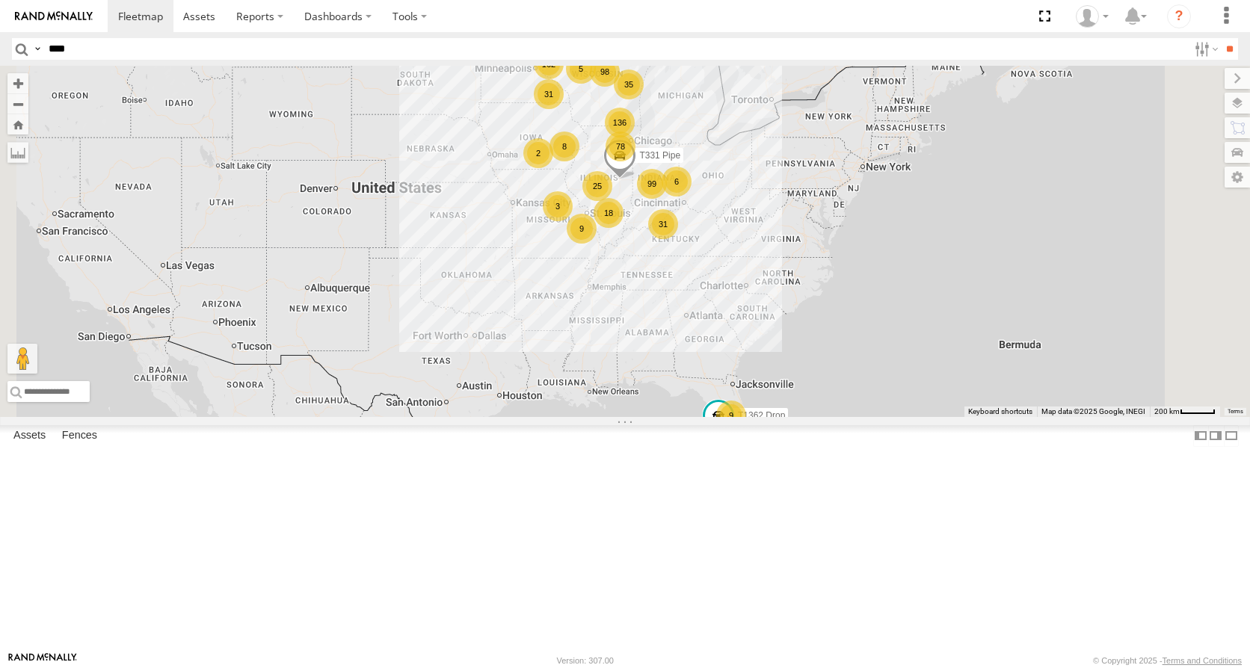 This screenshot has height=668, width=1250. What do you see at coordinates (1185, 412) in the screenshot?
I see `button: Map Scale: 200 km per 44 pixels` at bounding box center [1185, 412].